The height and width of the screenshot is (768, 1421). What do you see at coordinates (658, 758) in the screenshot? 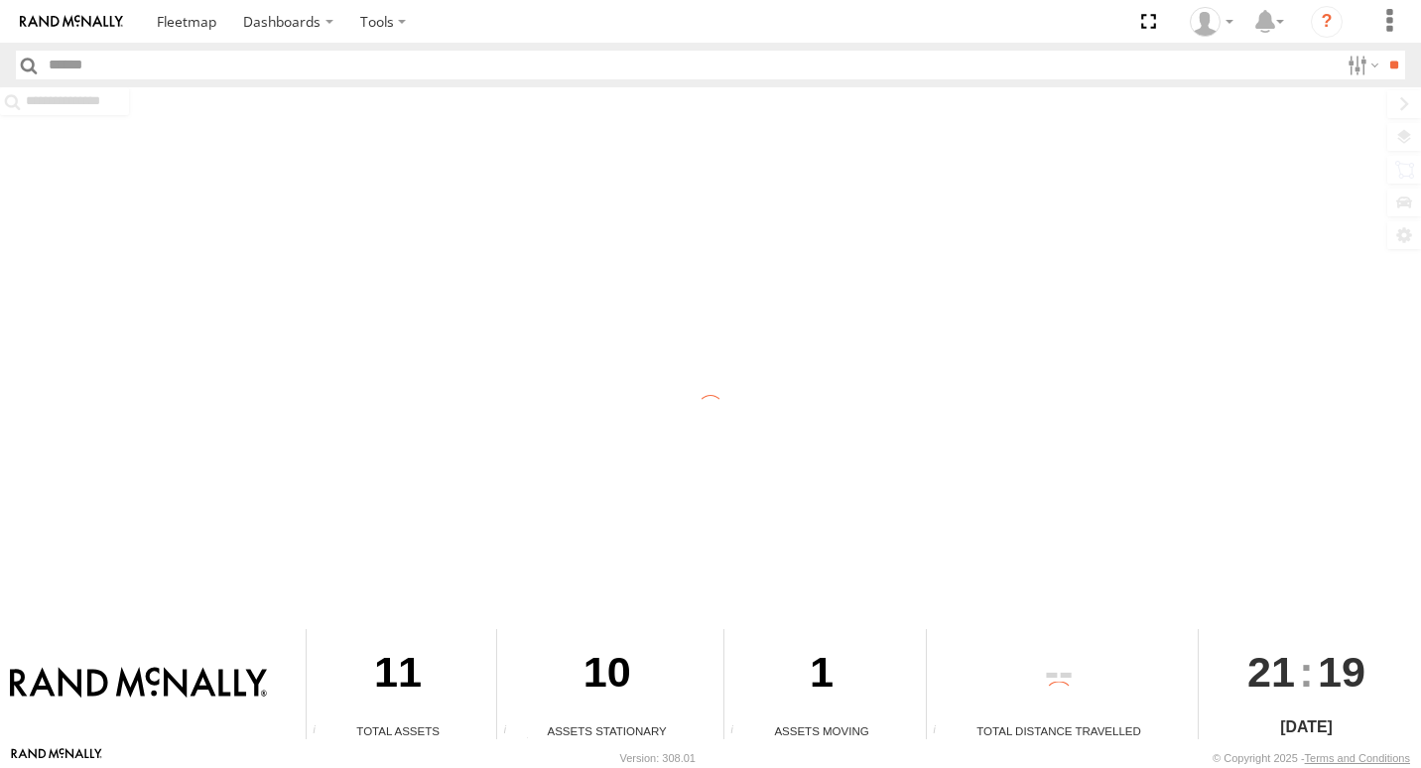
I see `div: Version: 308.01` at bounding box center [658, 758].